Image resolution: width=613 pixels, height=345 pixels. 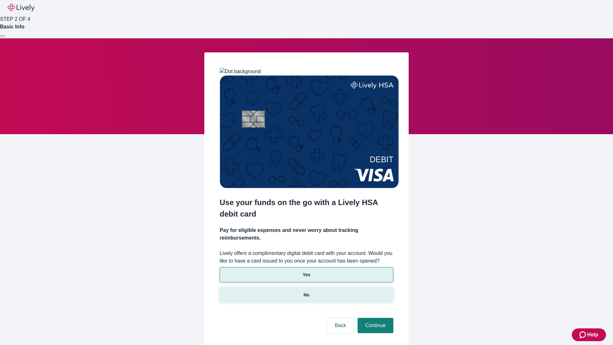 I want to click on button: Continue, so click(x=375, y=325).